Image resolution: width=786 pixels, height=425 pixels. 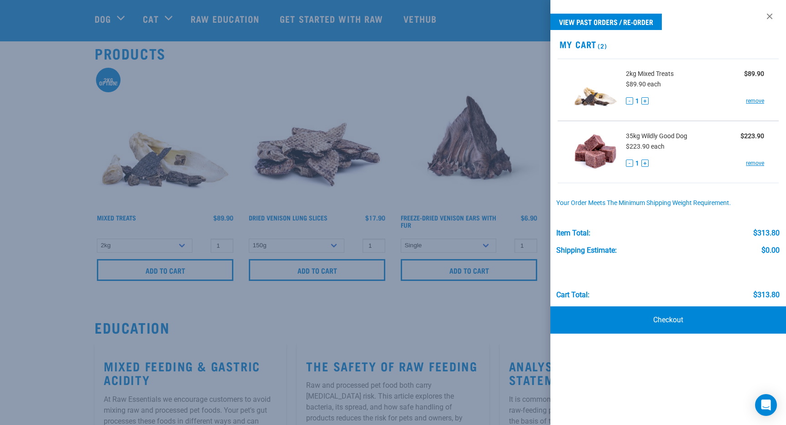 I want to click on div: Your order meets the minimum shipping weight requirement., so click(x=668, y=203).